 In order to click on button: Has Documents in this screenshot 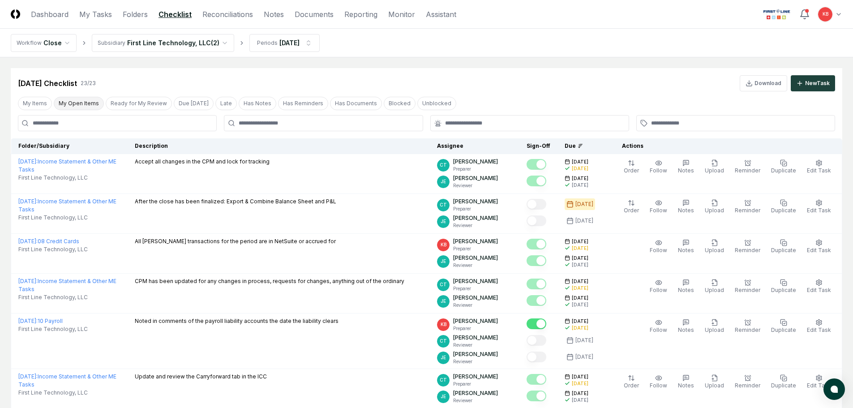, I will do `click(356, 103)`.